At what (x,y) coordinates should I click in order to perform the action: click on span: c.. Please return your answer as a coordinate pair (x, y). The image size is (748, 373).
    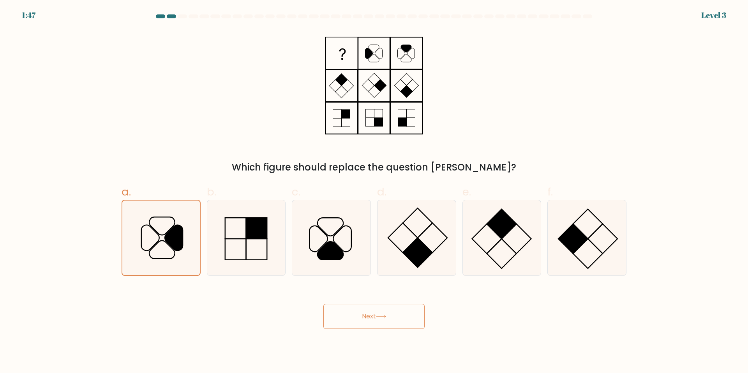
    Looking at the image, I should click on (296, 191).